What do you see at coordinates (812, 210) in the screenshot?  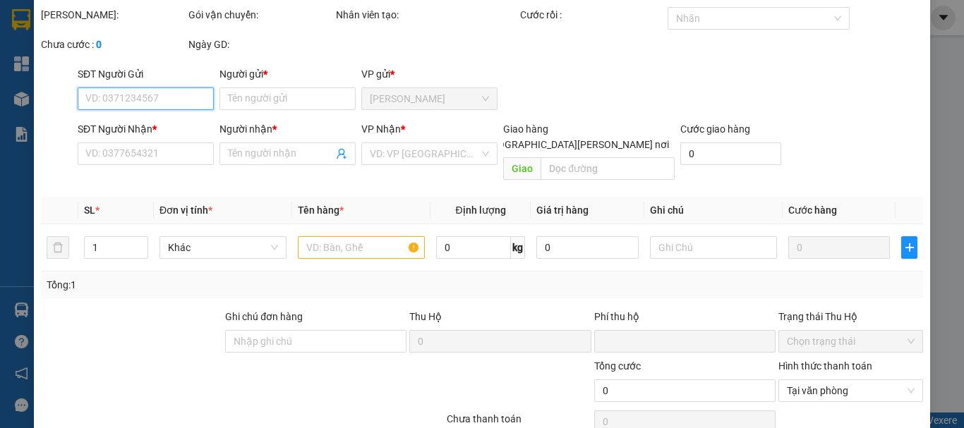 I see `span: Cước hàng` at bounding box center [812, 210].